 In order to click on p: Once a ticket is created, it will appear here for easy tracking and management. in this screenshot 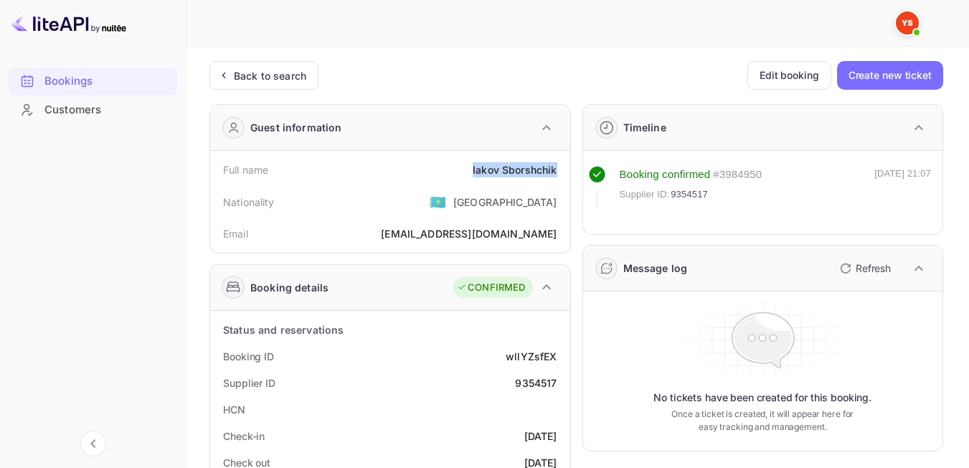, I will do `click(763, 420)`.